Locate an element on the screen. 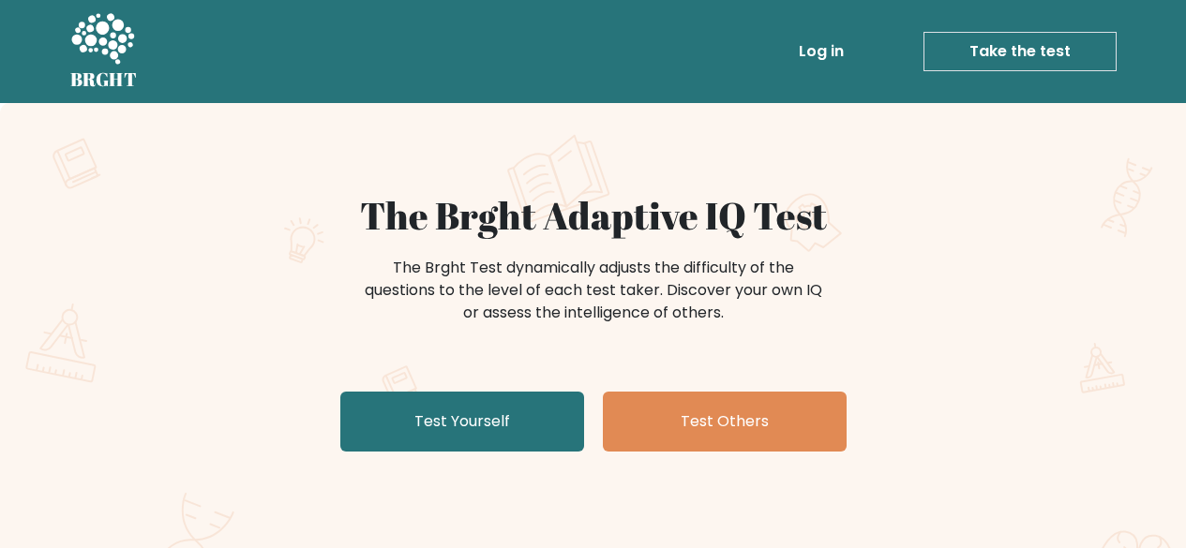  a: BRGHT is located at coordinates (104, 52).